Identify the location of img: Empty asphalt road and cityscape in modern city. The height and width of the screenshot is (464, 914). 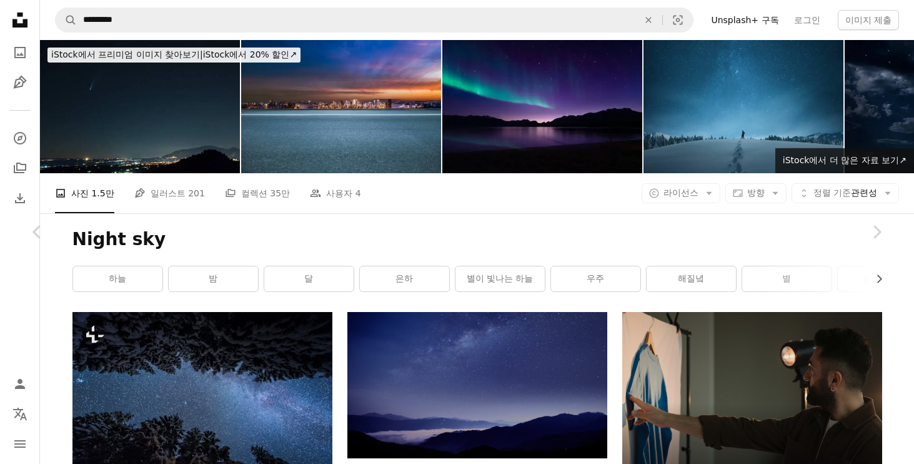
(341, 106).